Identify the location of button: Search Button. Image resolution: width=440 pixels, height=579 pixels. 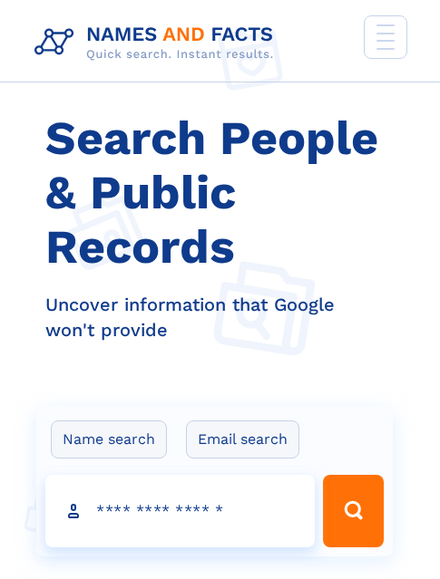
(353, 511).